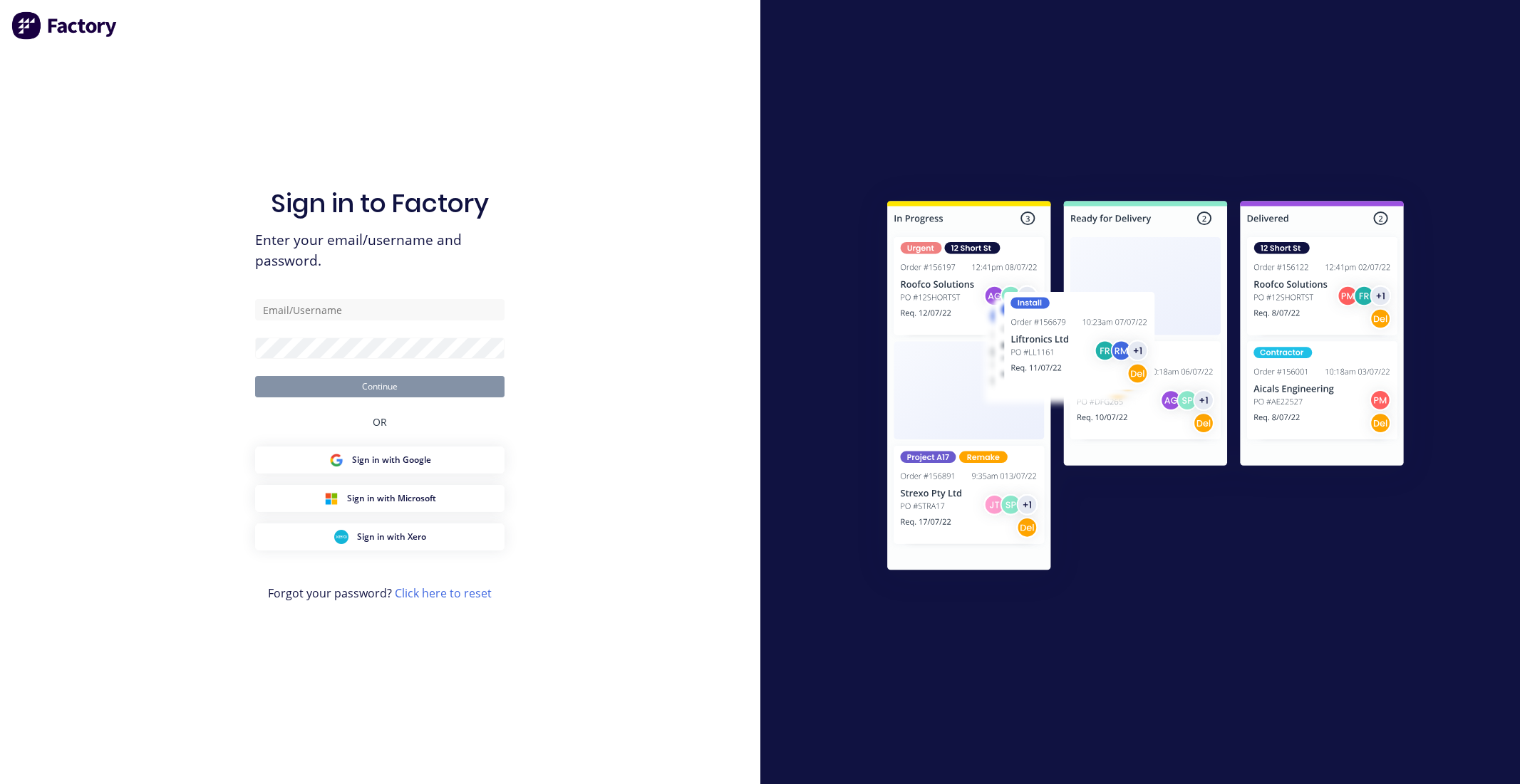  I want to click on span: Sign in with Google, so click(391, 460).